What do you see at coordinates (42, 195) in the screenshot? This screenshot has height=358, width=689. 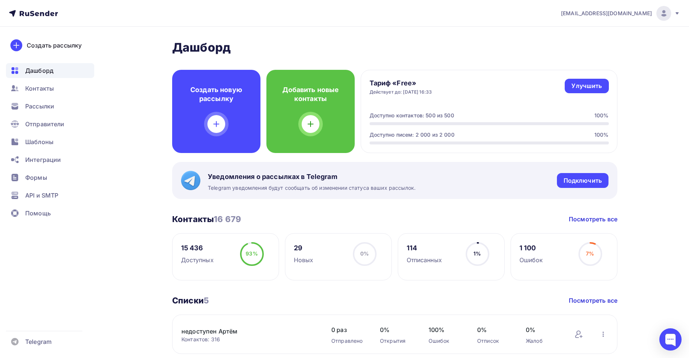 I see `span: API и SMTP` at bounding box center [42, 195].